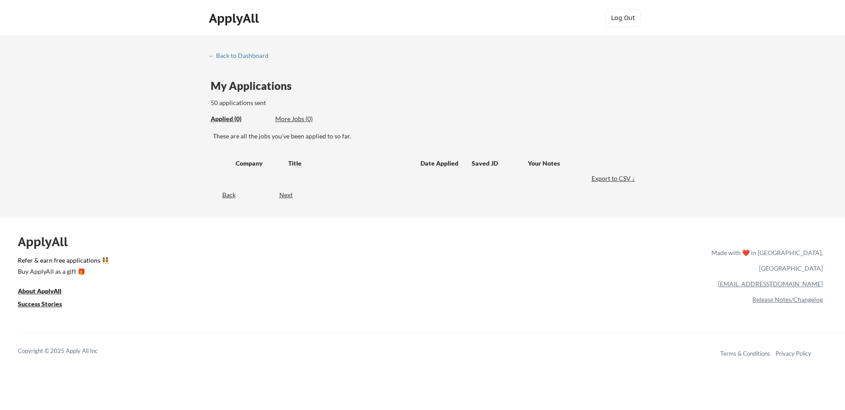 The width and height of the screenshot is (845, 410). I want to click on div: More Jobs (0), so click(308, 119).